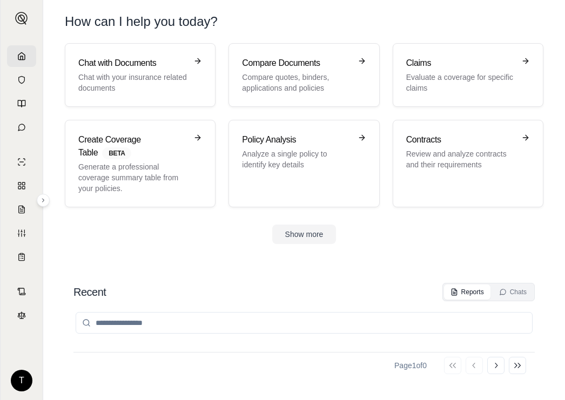  I want to click on div: Page 1 of 0, so click(411, 366).